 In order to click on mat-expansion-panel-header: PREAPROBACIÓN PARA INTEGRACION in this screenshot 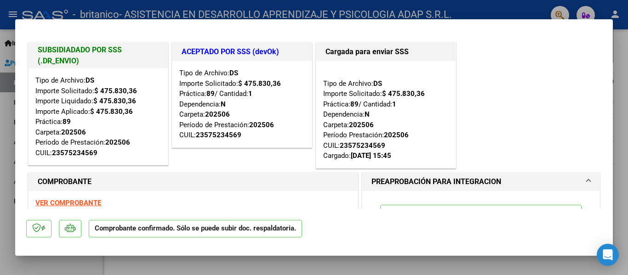, I will do `click(481, 182)`.